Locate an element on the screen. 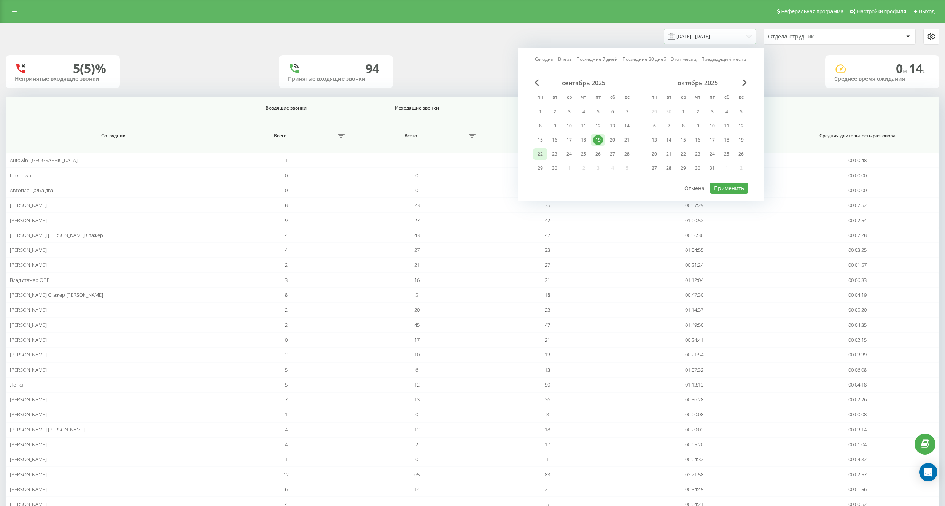 This screenshot has width=945, height=506. div: пт 24 окт. 2025 г. is located at coordinates (712, 154).